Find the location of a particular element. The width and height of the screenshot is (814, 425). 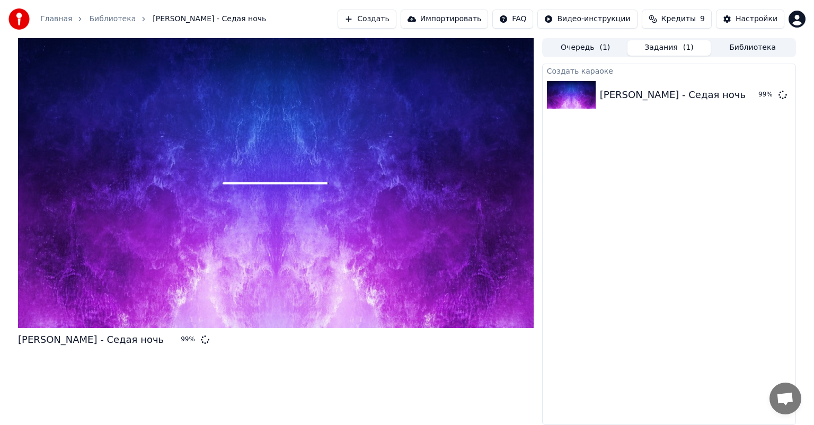

span: 9 is located at coordinates (702, 19).